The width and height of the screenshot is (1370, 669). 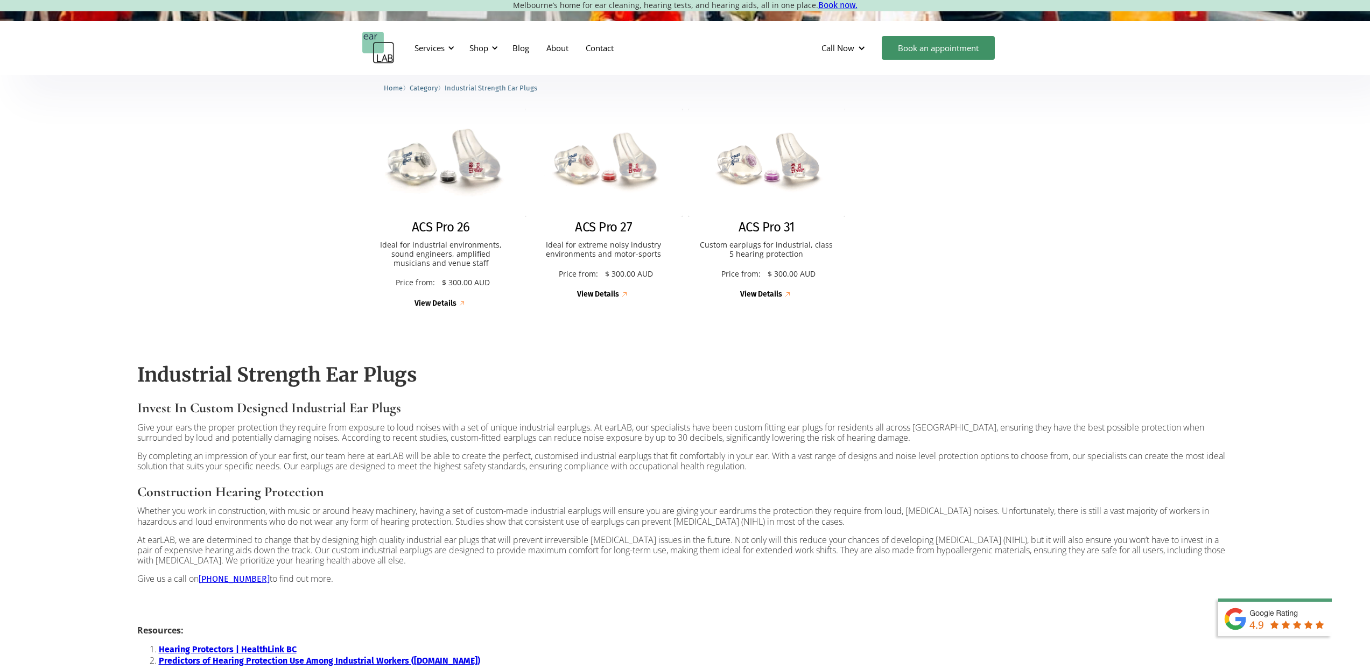 I want to click on p: Ideal for industrial environments, sound engineers, amplified musicians and venue staff, so click(x=441, y=254).